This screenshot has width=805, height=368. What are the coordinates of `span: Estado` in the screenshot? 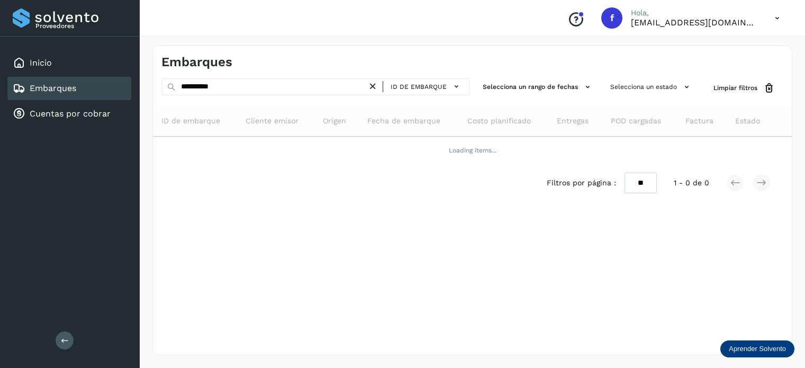 It's located at (747, 121).